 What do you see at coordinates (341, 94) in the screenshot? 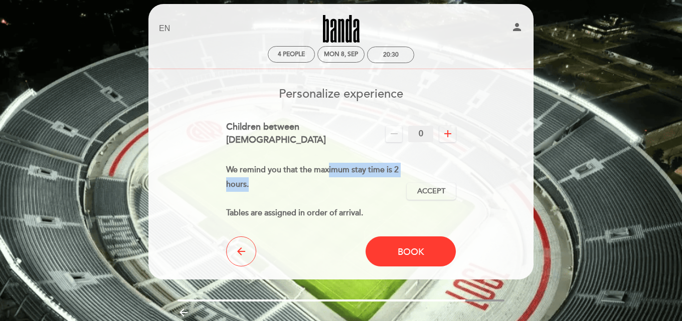
I see `span: Personalize experience` at bounding box center [341, 94].